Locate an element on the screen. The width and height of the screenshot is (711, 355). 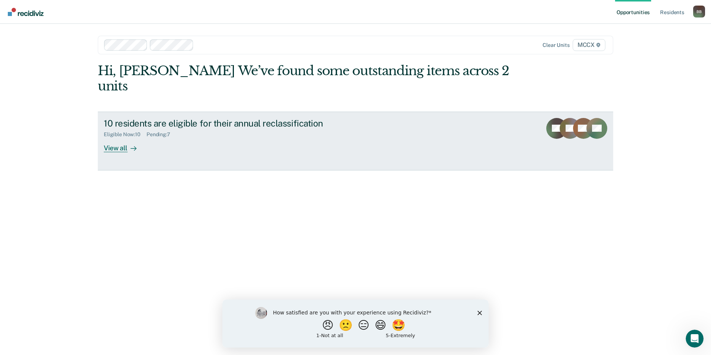
div: B B is located at coordinates (699, 12).